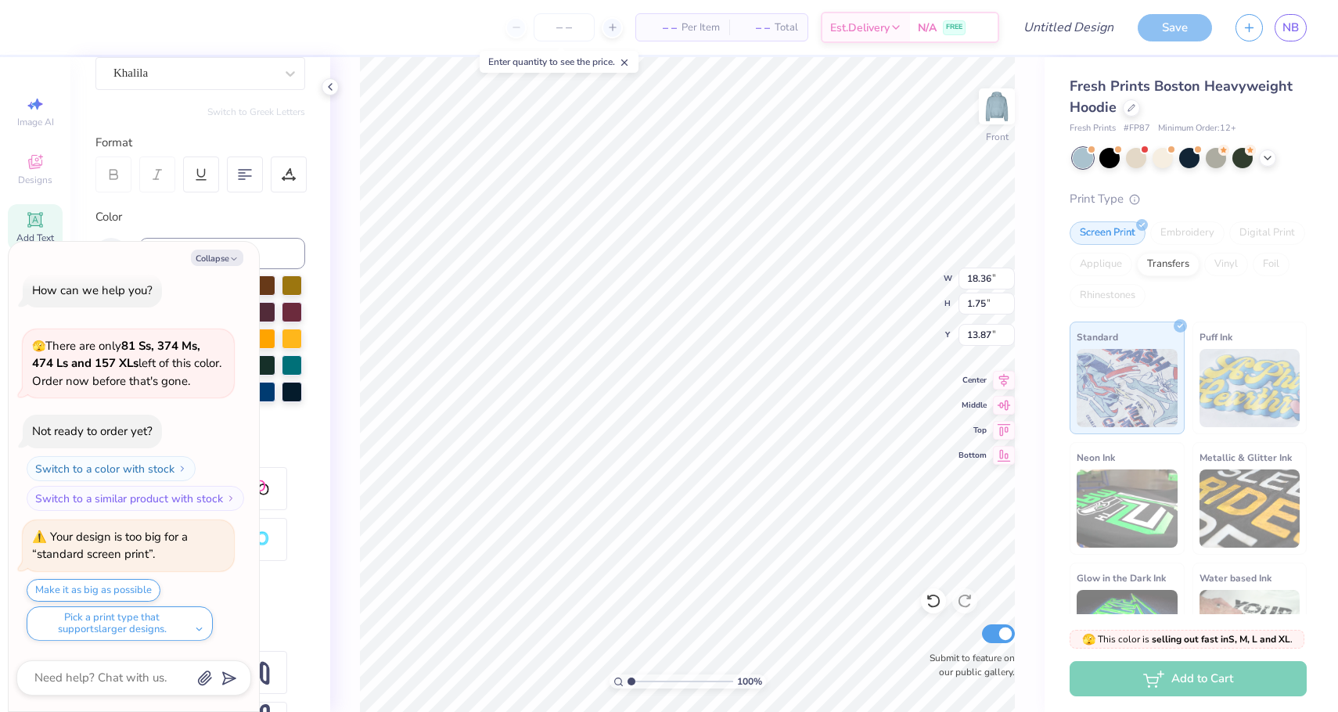 The width and height of the screenshot is (1338, 712). Describe the element at coordinates (972, 380) in the screenshot. I see `span: Center` at that location.